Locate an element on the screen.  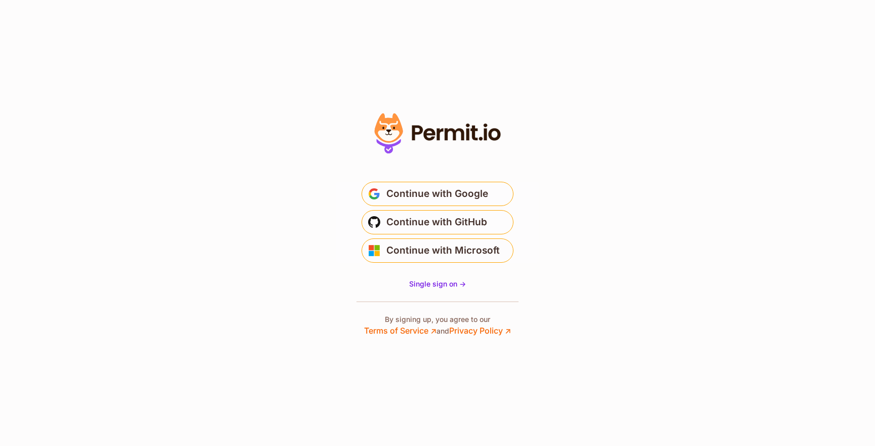
button: Continue with Google is located at coordinates (437, 194).